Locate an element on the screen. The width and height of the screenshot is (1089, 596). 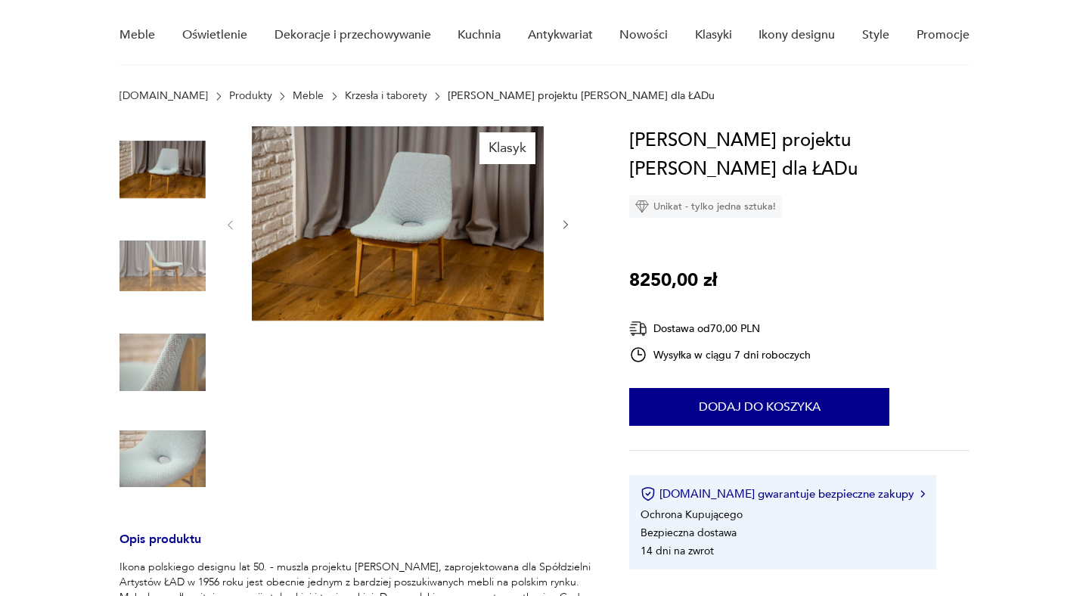
li: Bezpieczna dostawa is located at coordinates (688, 532).